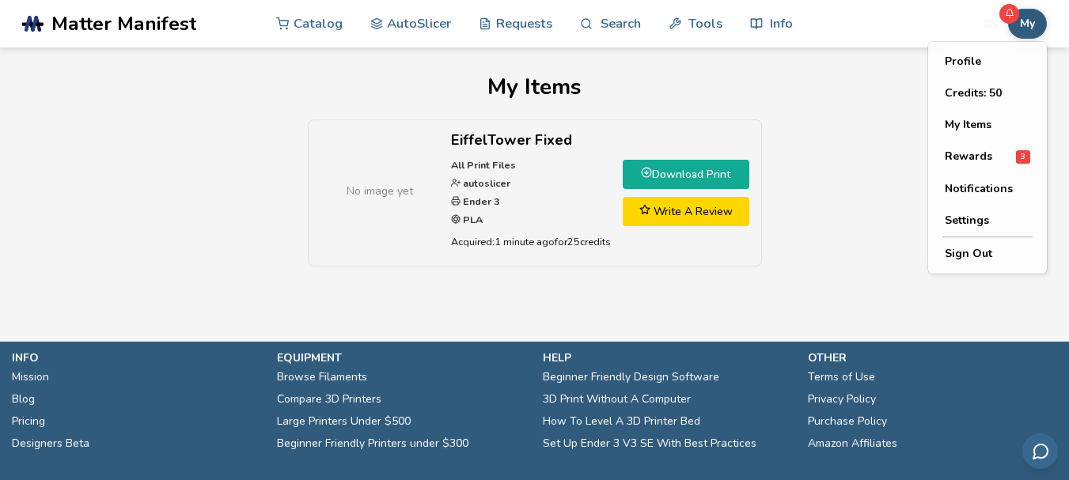  Describe the element at coordinates (979, 189) in the screenshot. I see `span: Notifications` at that location.